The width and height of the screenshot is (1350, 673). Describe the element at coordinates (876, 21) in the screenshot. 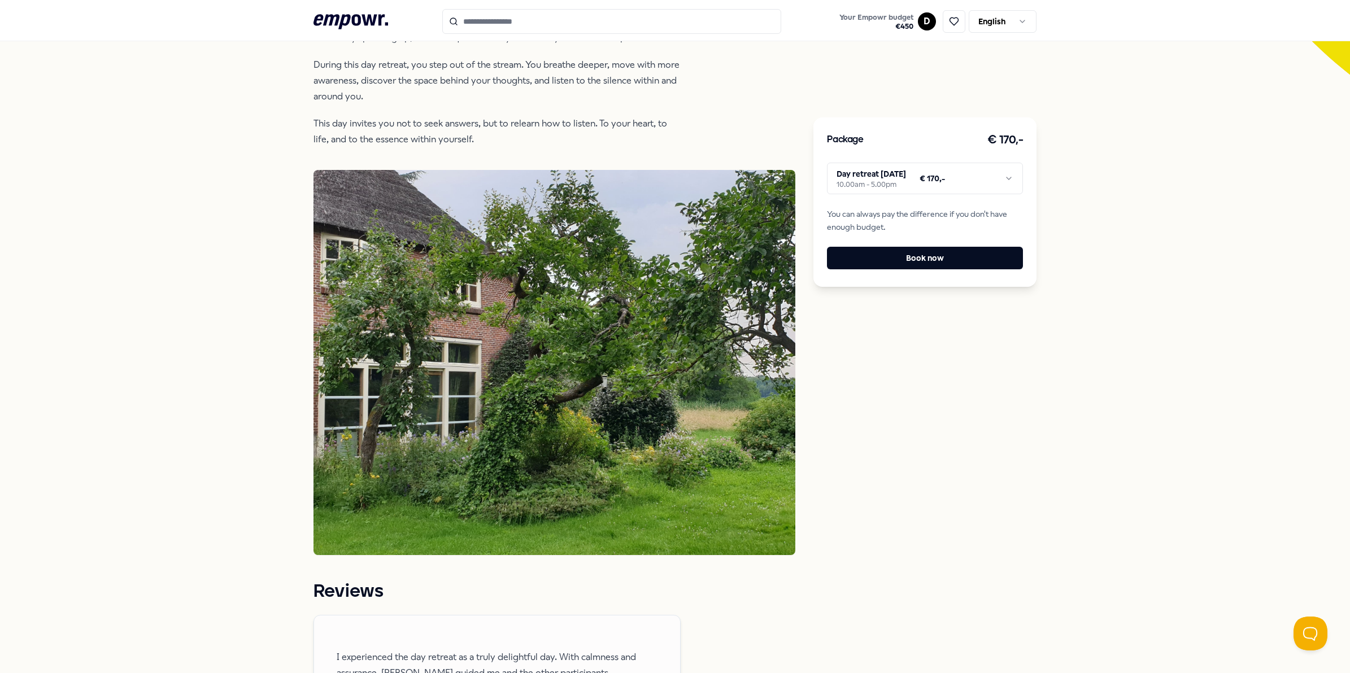

I see `a: Your Empowr budget€450` at that location.